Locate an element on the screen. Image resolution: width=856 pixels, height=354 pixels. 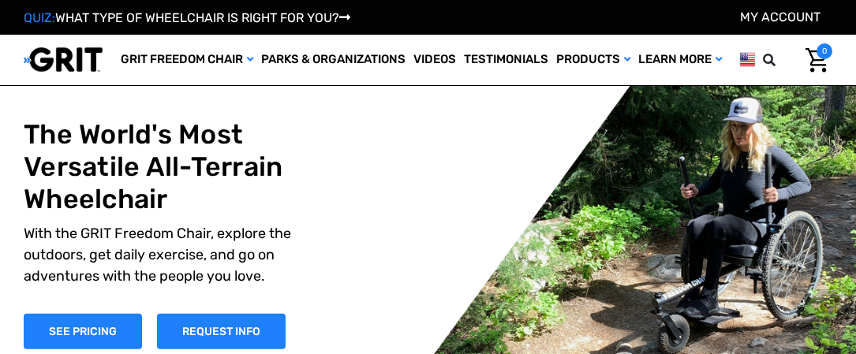
a: Learn More is located at coordinates (680, 60).